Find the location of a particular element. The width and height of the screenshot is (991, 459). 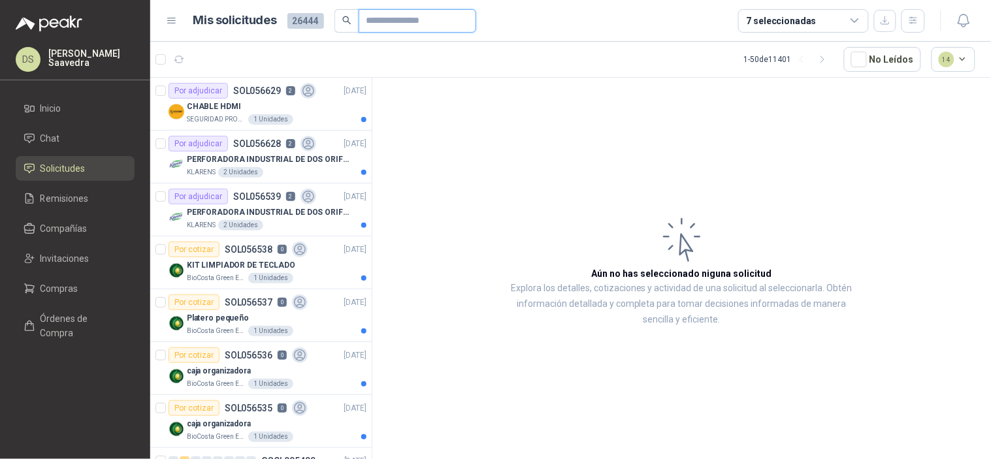

span: Compras is located at coordinates (59, 289).